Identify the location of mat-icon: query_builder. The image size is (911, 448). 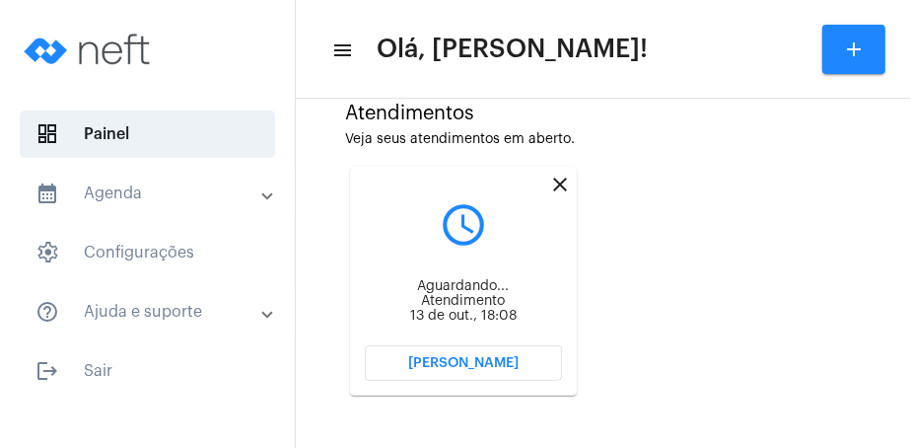
(464, 225).